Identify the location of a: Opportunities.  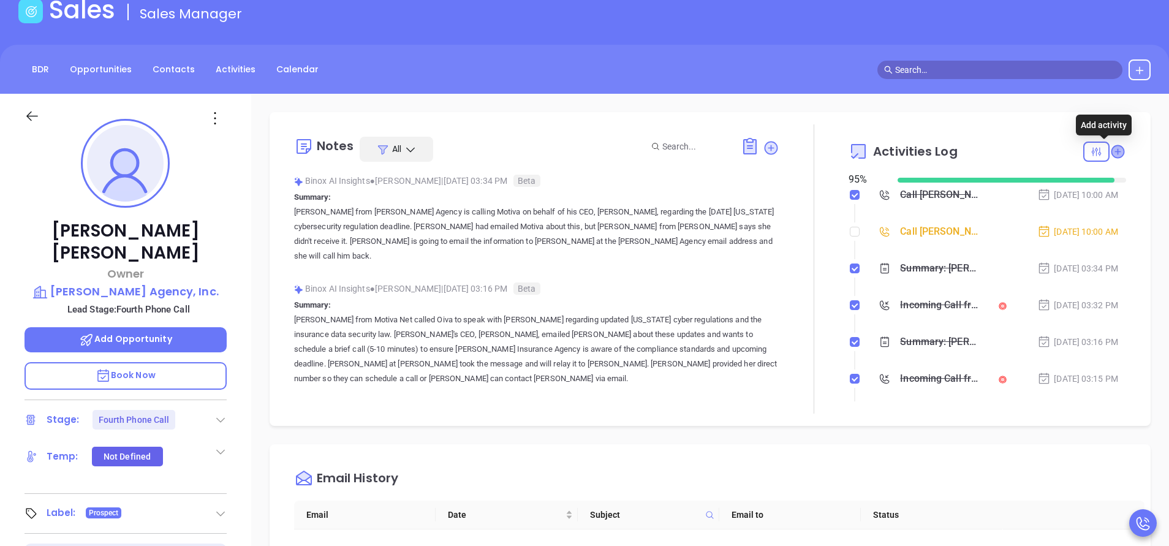
(100, 69).